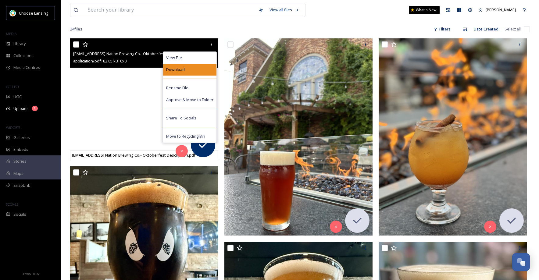 Image resolution: width=539 pixels, height=280 pixels. I want to click on span: Maps, so click(18, 174).